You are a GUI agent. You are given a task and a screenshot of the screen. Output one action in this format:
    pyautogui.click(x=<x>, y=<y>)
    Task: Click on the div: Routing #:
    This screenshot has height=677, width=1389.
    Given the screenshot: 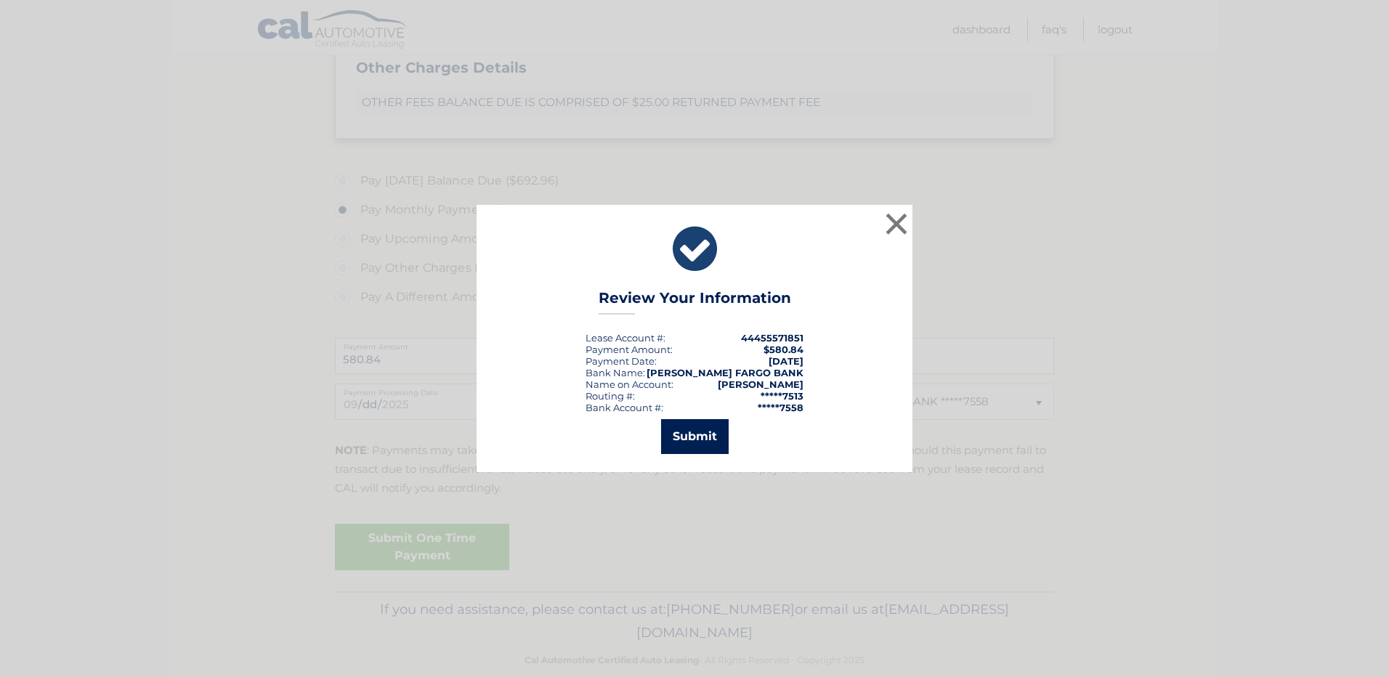 What is the action you would take?
    pyautogui.click(x=610, y=396)
    